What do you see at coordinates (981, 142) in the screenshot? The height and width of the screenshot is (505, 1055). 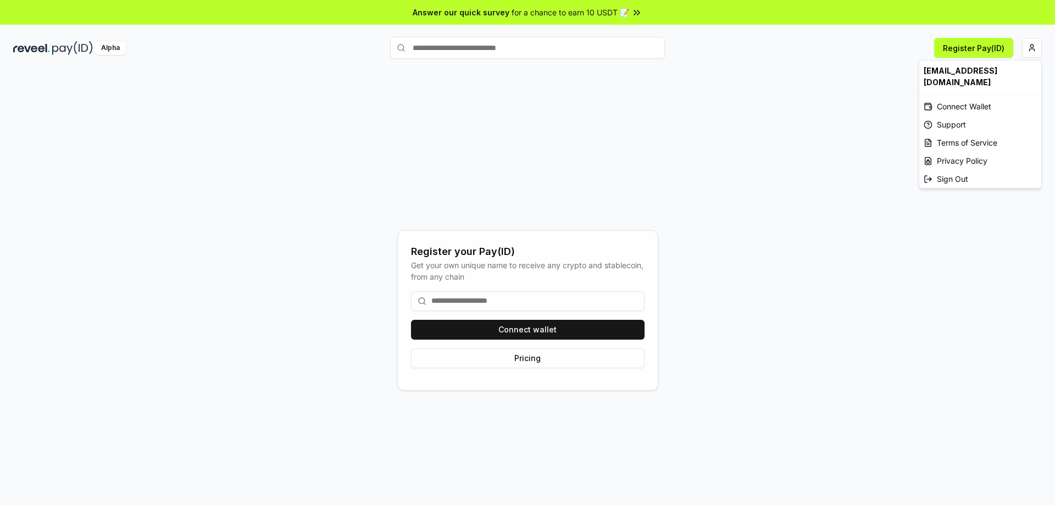 I see `a: Terms of Service` at bounding box center [981, 142].